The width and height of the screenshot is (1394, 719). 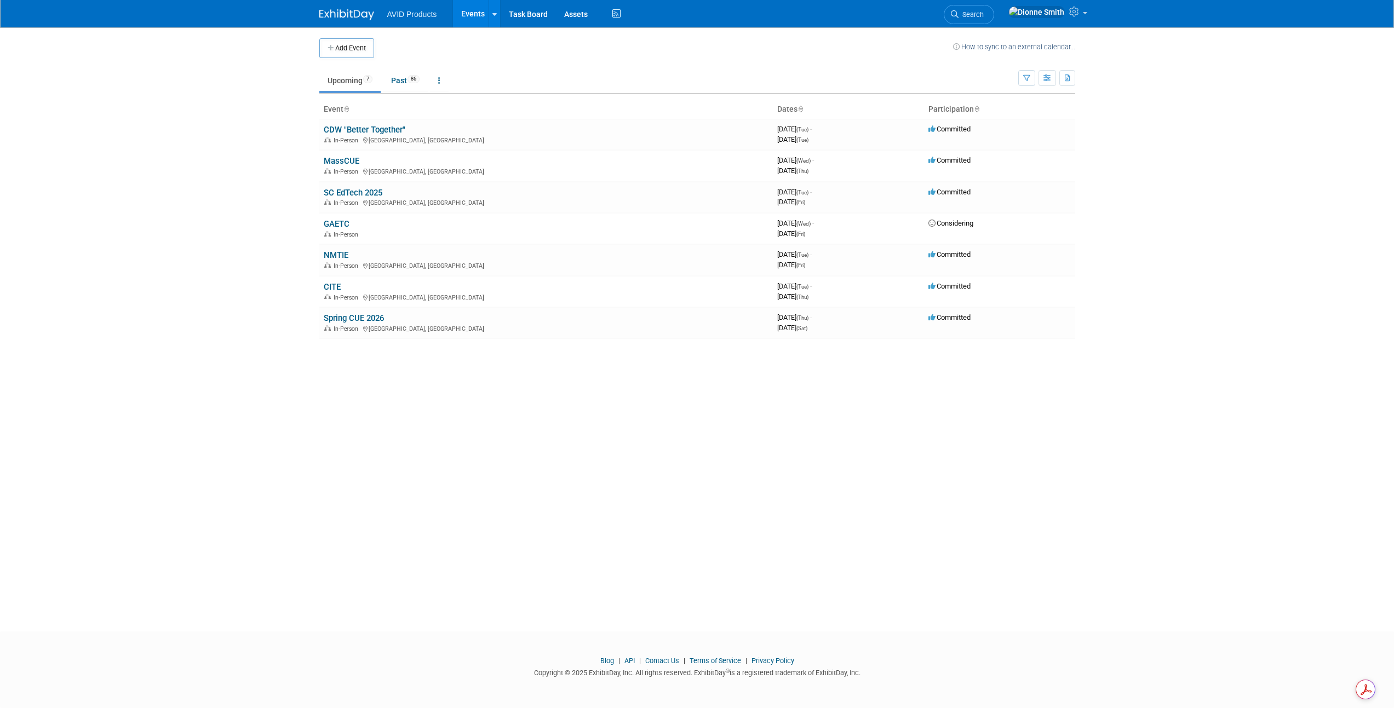 What do you see at coordinates (802, 328) in the screenshot?
I see `span: (Sat)` at bounding box center [802, 328].